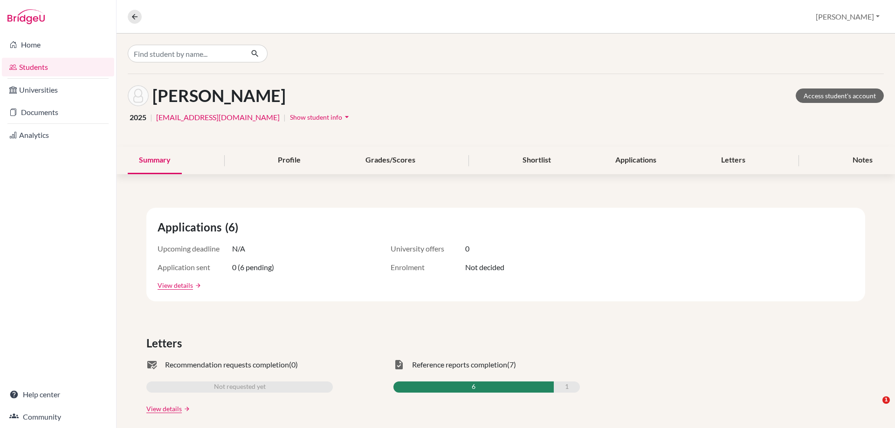  What do you see at coordinates (636, 160) in the screenshot?
I see `div: Applications` at bounding box center [636, 160].